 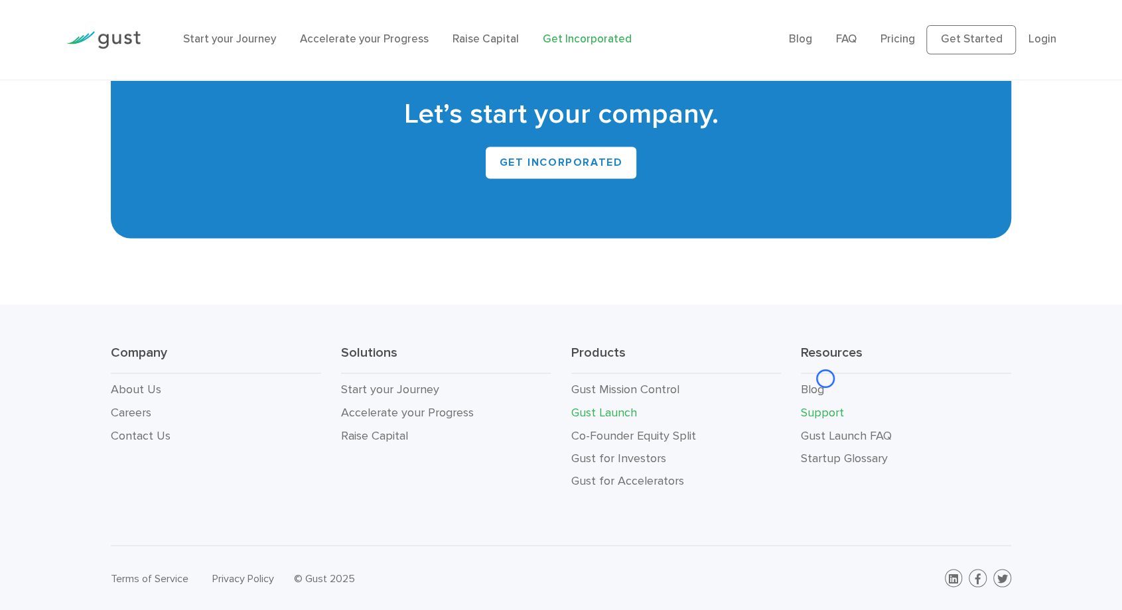 I want to click on a: Gust Launch FAQ, so click(x=846, y=435).